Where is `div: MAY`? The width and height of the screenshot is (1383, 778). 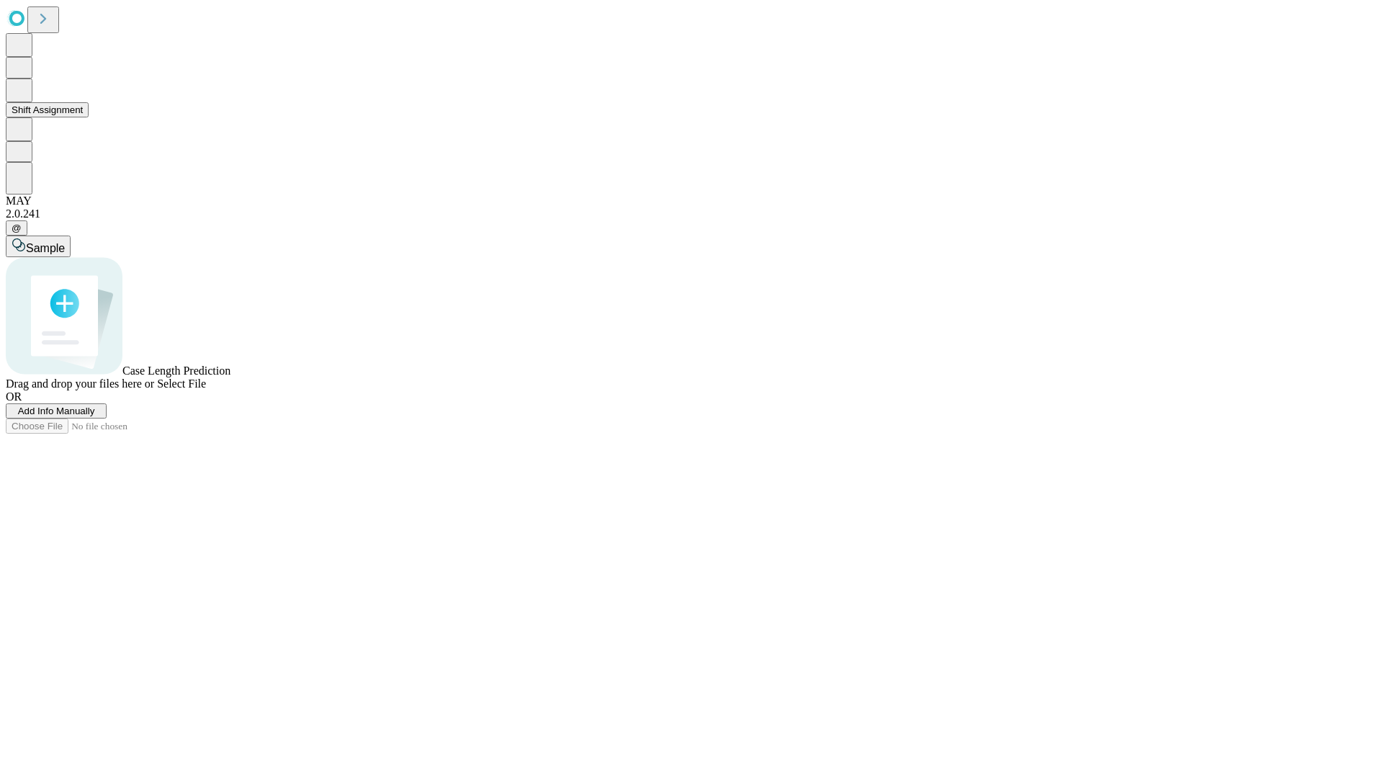 div: MAY is located at coordinates (691, 201).